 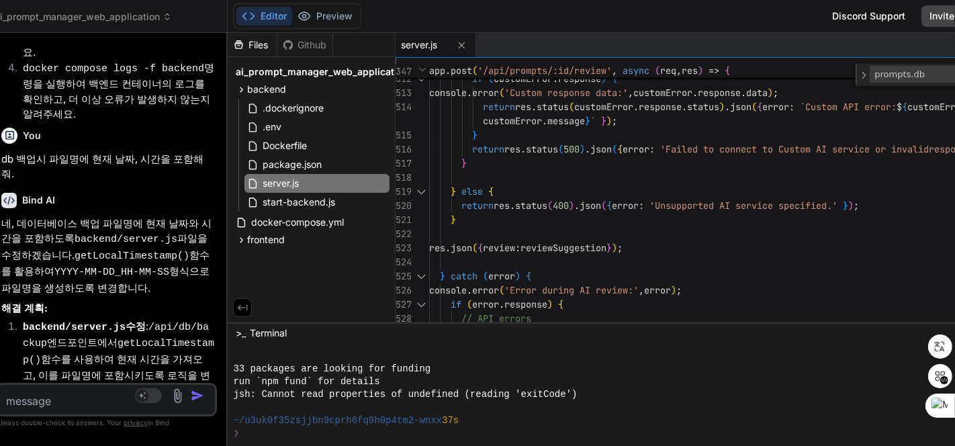 I want to click on span: post, so click(x=461, y=71).